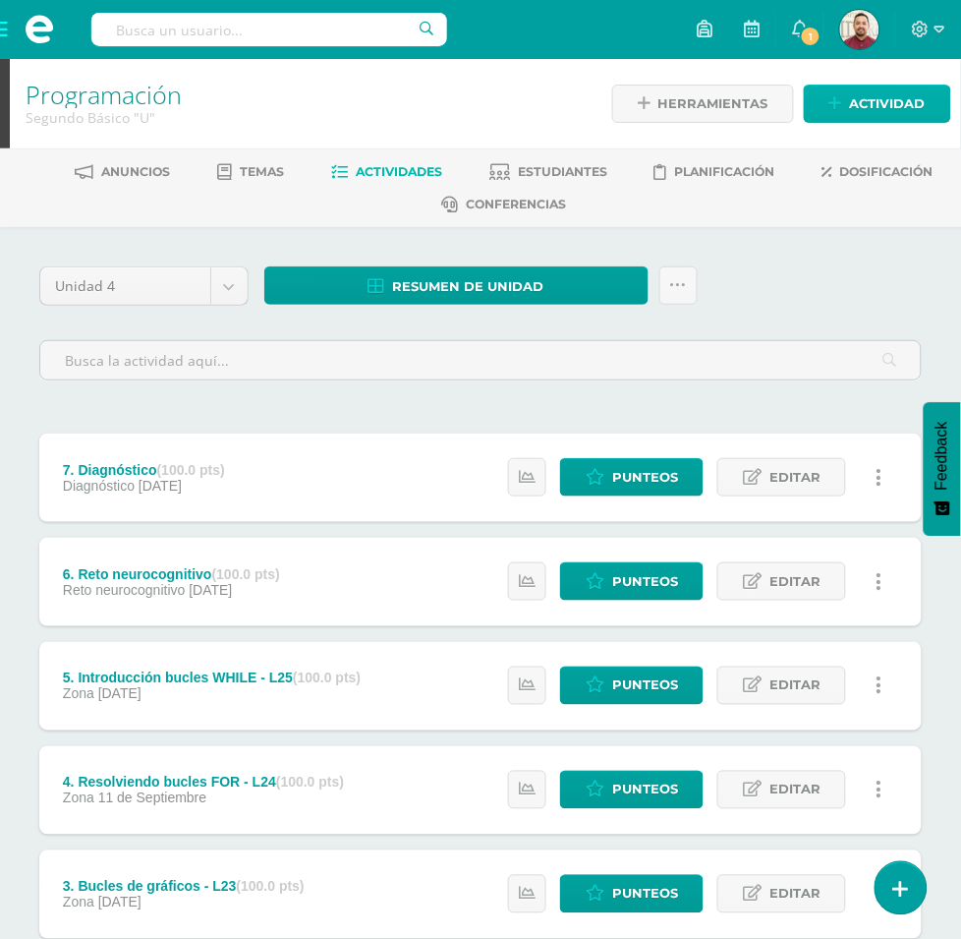  I want to click on span: Temas, so click(261, 171).